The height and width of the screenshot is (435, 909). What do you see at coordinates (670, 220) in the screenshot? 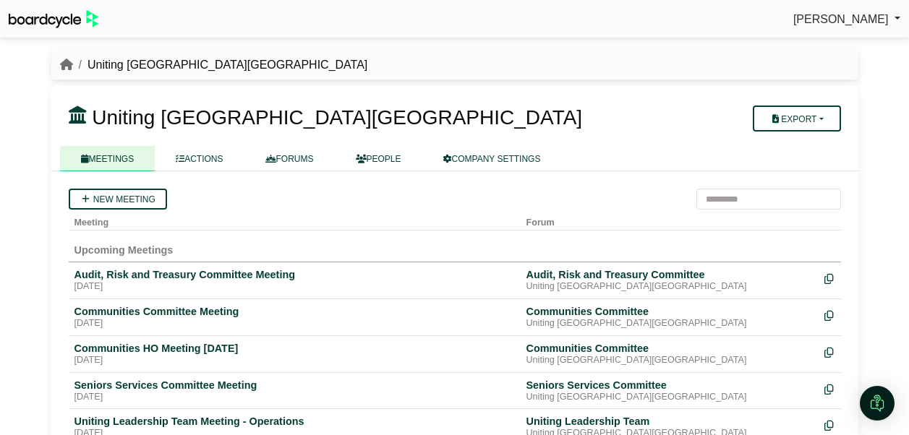
I see `th: Forum` at bounding box center [670, 220].